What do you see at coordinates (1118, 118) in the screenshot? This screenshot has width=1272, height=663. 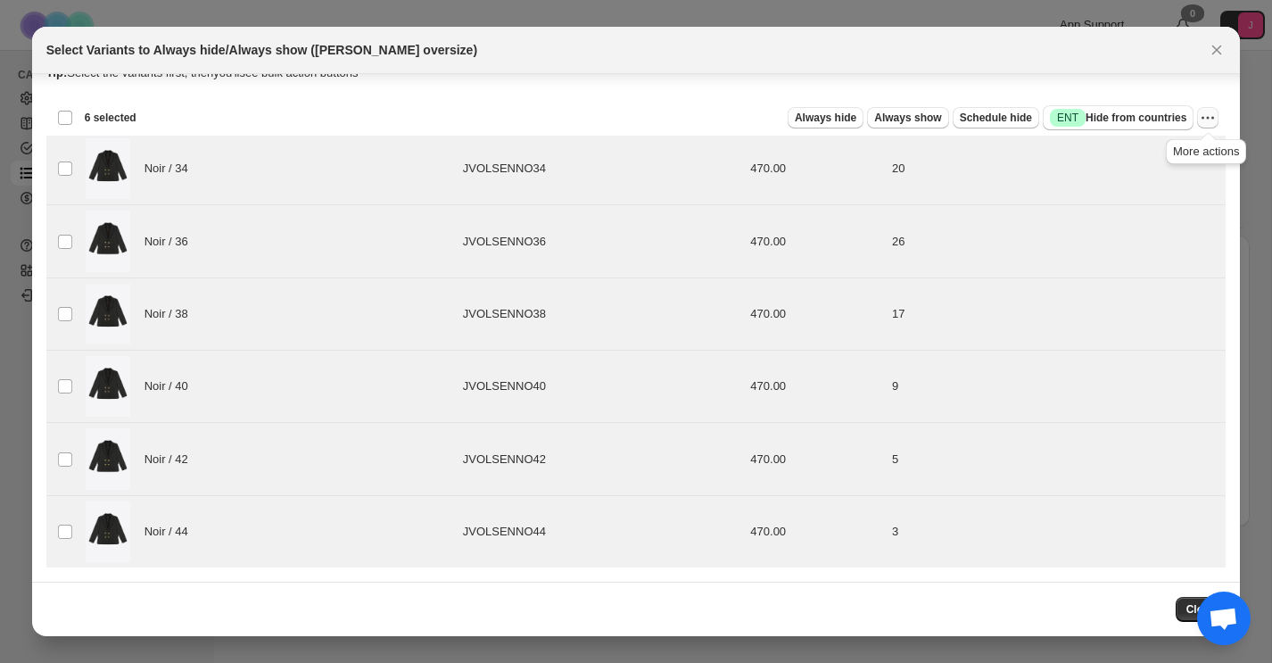 I see `span: Hide from countries` at bounding box center [1118, 118].